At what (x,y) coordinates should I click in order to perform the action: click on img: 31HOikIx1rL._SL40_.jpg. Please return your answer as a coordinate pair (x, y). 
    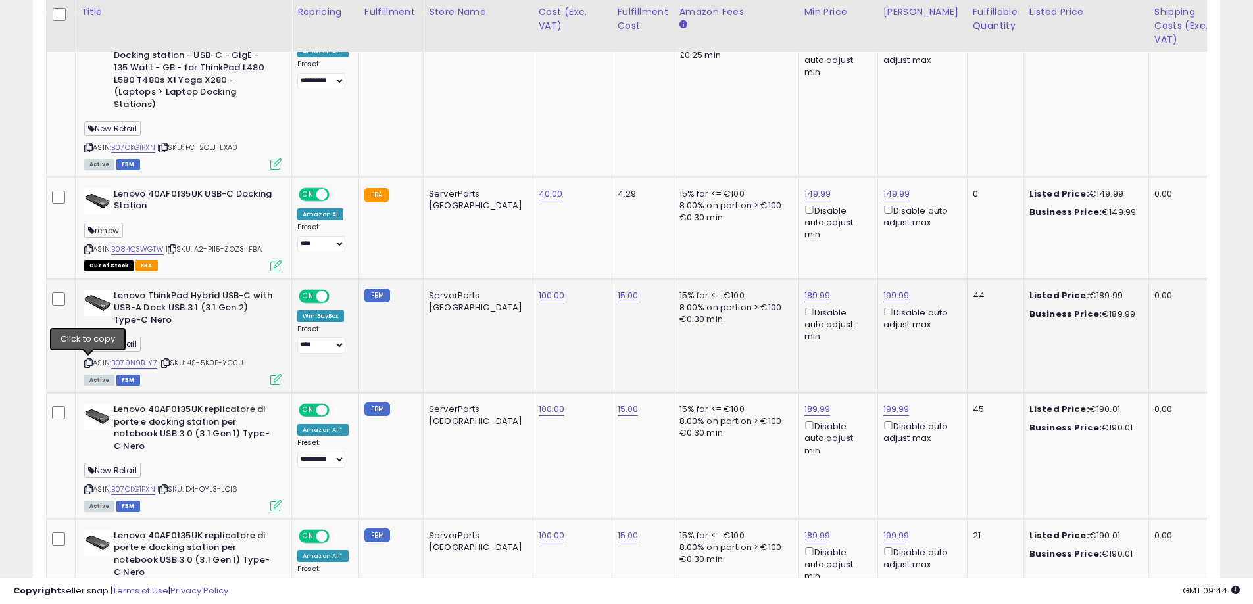
    Looking at the image, I should click on (97, 201).